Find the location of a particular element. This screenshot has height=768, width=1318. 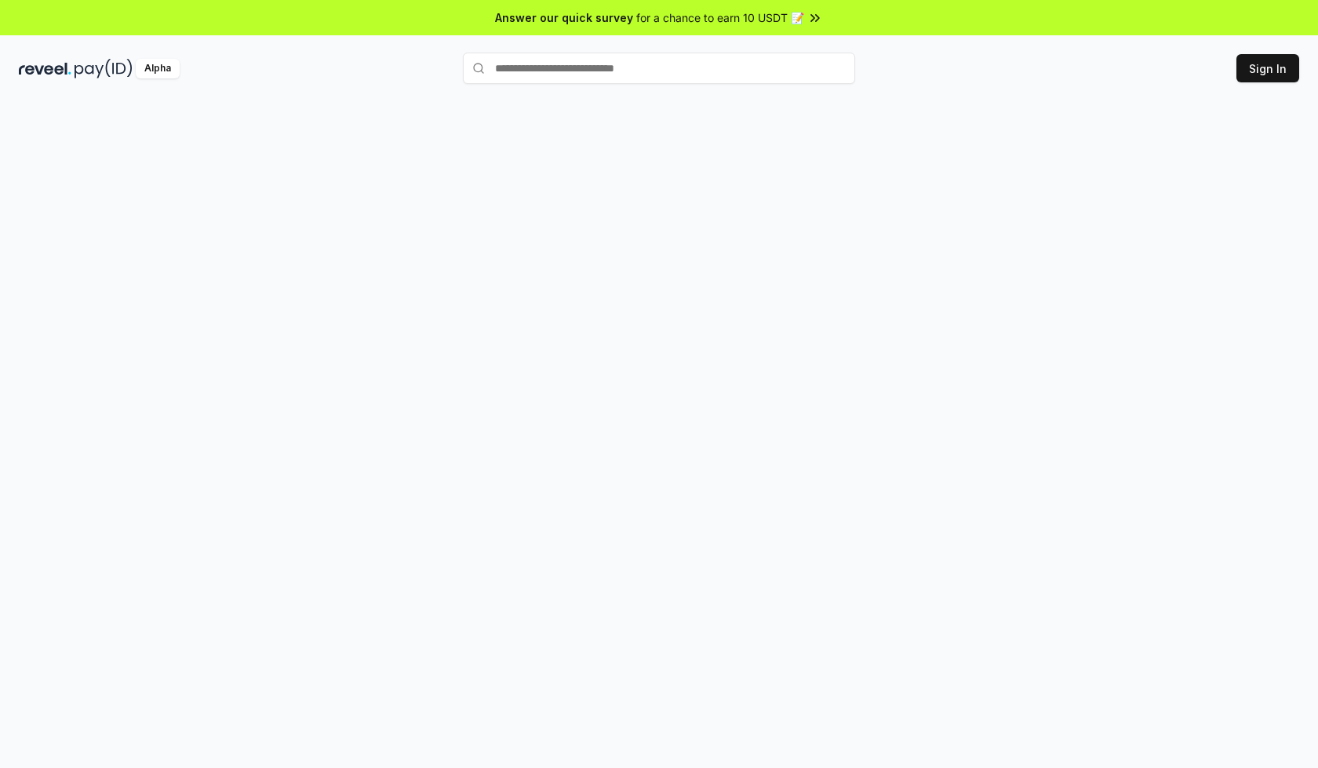

span: for a chance to earn 10 USDT 📝 is located at coordinates (720, 17).